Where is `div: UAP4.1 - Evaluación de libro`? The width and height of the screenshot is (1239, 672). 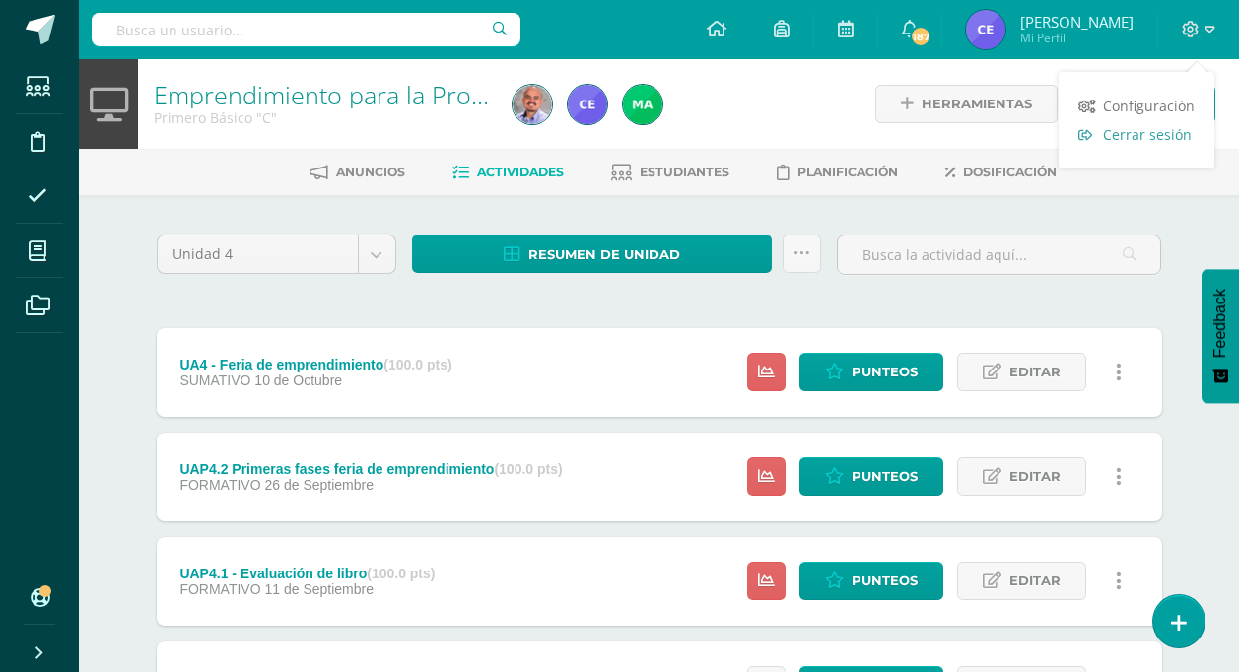
div: UAP4.1 - Evaluación de libro is located at coordinates (306, 574).